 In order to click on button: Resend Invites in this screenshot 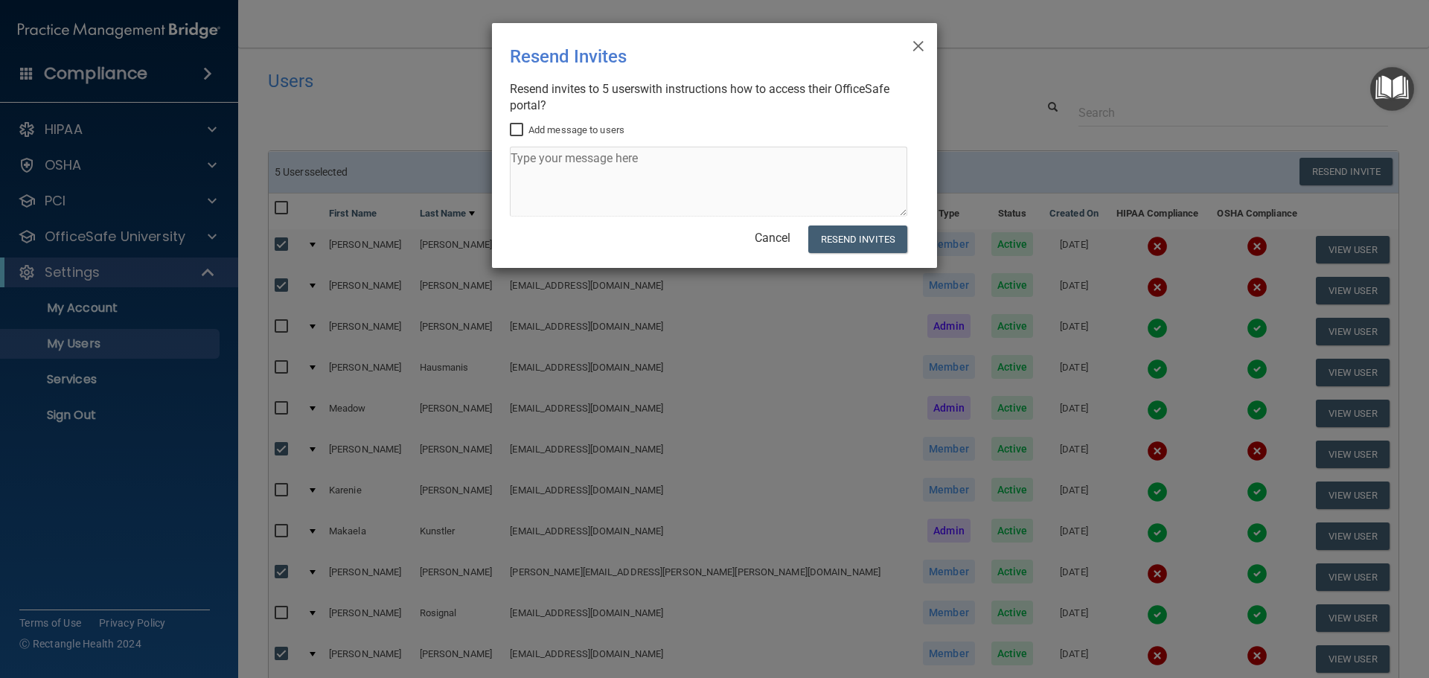, I will do `click(857, 239)`.